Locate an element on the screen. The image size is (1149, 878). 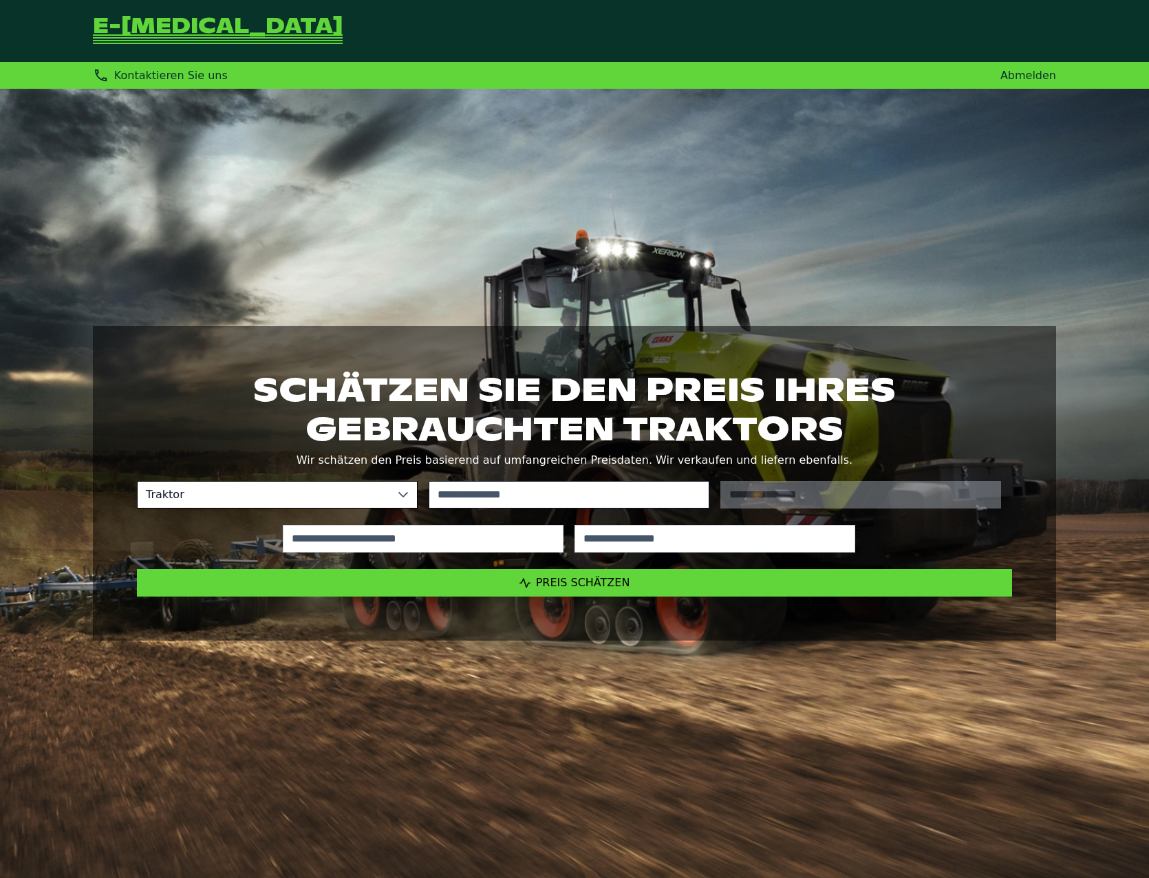
div: Kontaktieren Sie uns is located at coordinates (160, 75).